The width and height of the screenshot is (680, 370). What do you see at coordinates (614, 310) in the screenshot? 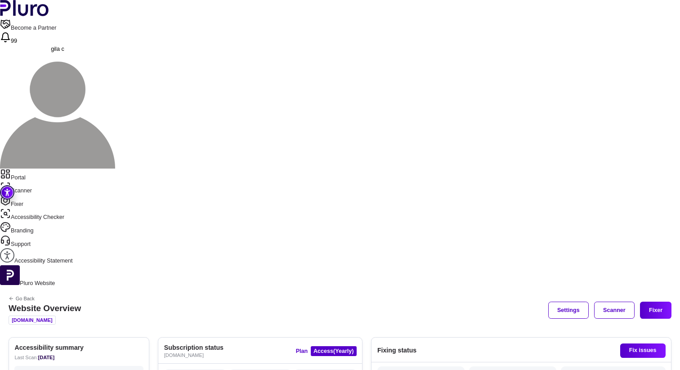
I see `button: Scanner` at bounding box center [614, 310].